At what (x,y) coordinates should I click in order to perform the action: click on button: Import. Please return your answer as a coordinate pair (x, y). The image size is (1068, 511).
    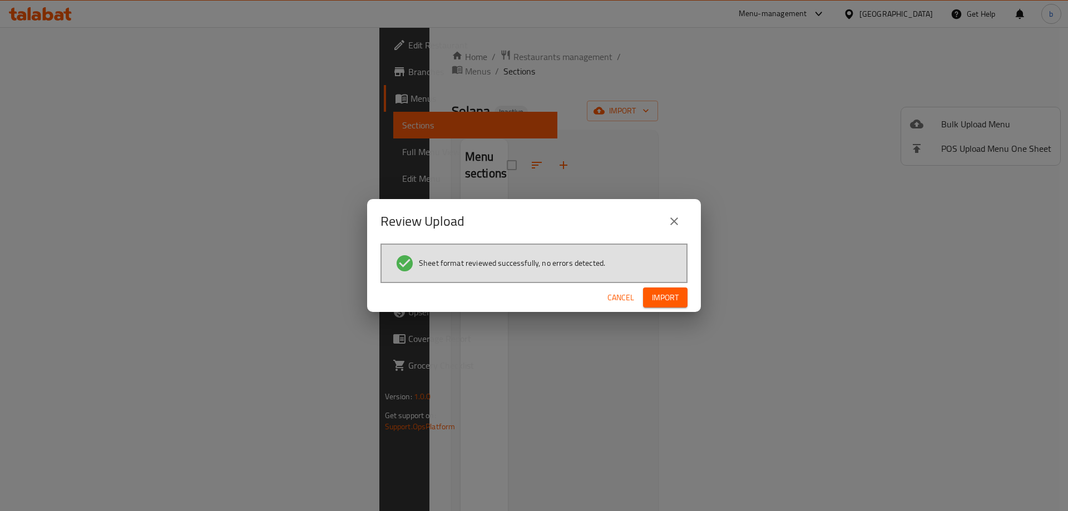
    Looking at the image, I should click on (665, 297).